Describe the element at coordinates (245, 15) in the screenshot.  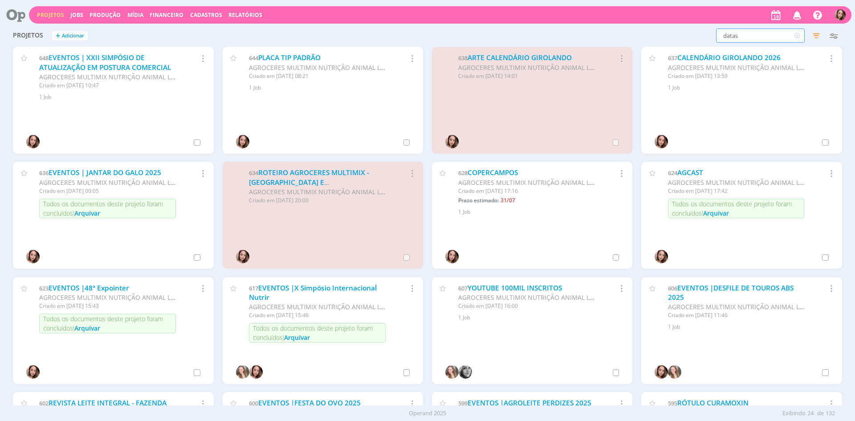
I see `button: Relatórios` at that location.